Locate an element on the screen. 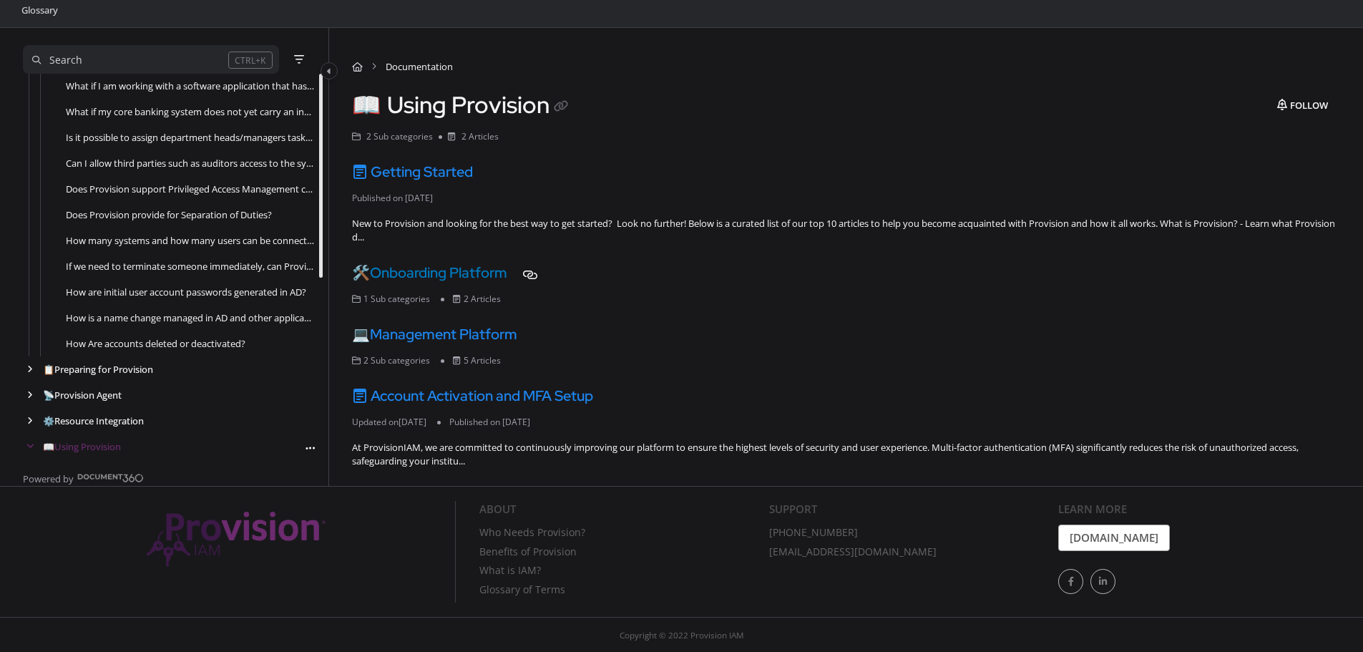  a: How Are accounts deleted or deactivated? is located at coordinates (155, 343).